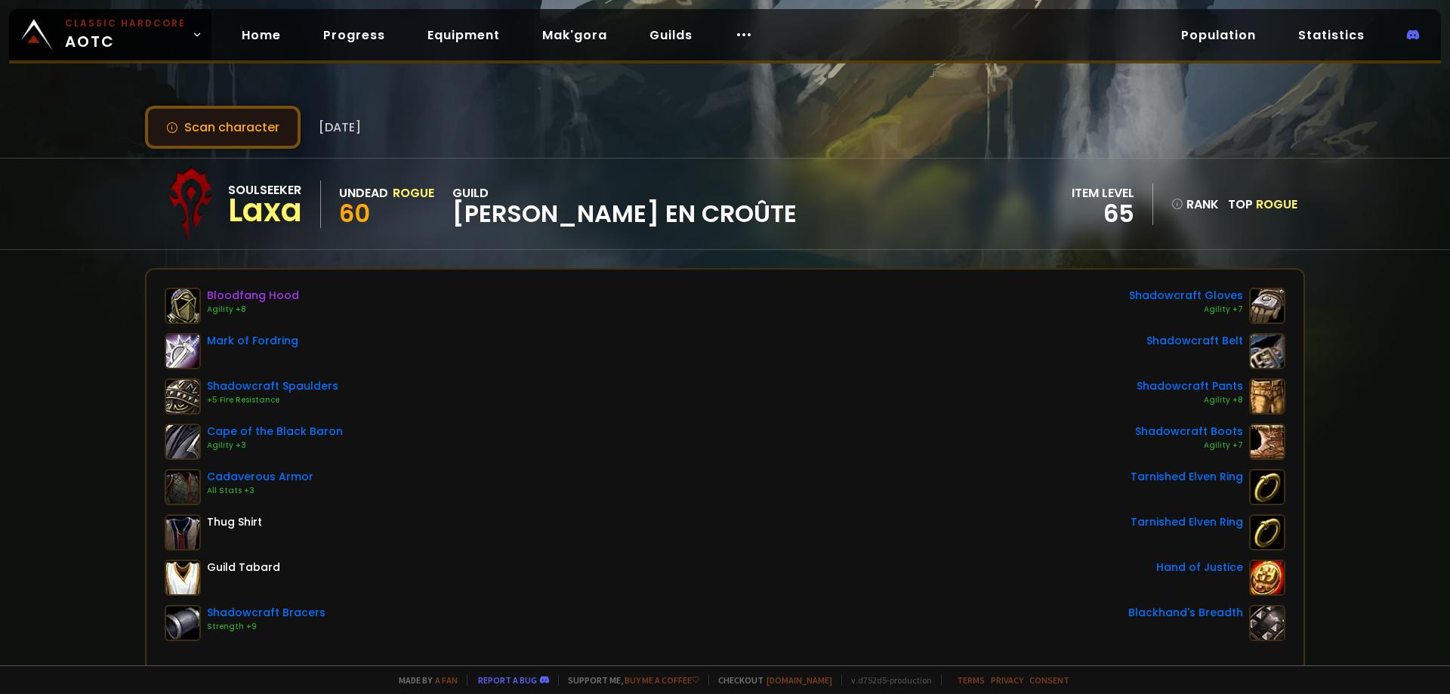 Image resolution: width=1450 pixels, height=694 pixels. What do you see at coordinates (110, 35) in the screenshot?
I see `a: Classic HardcoreAOTC` at bounding box center [110, 35].